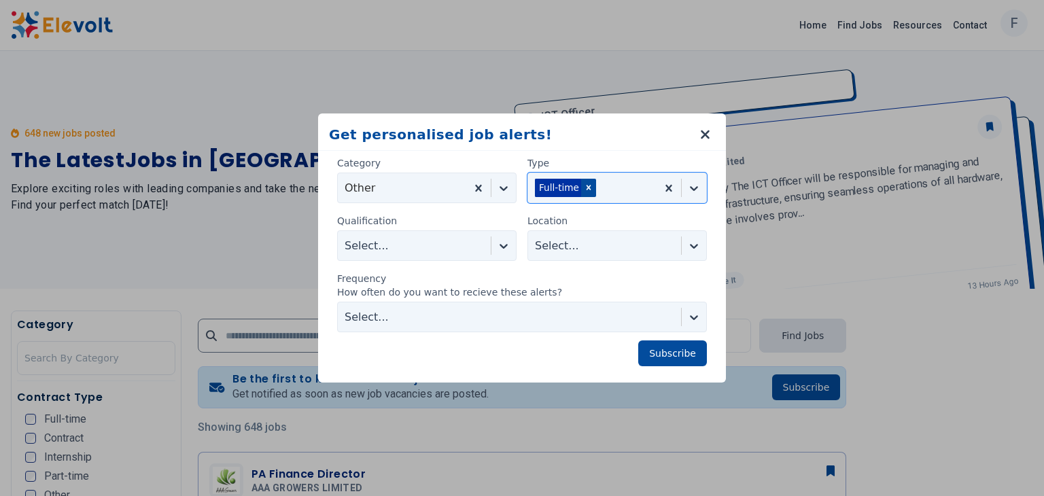  I want to click on p: Location, so click(617, 221).